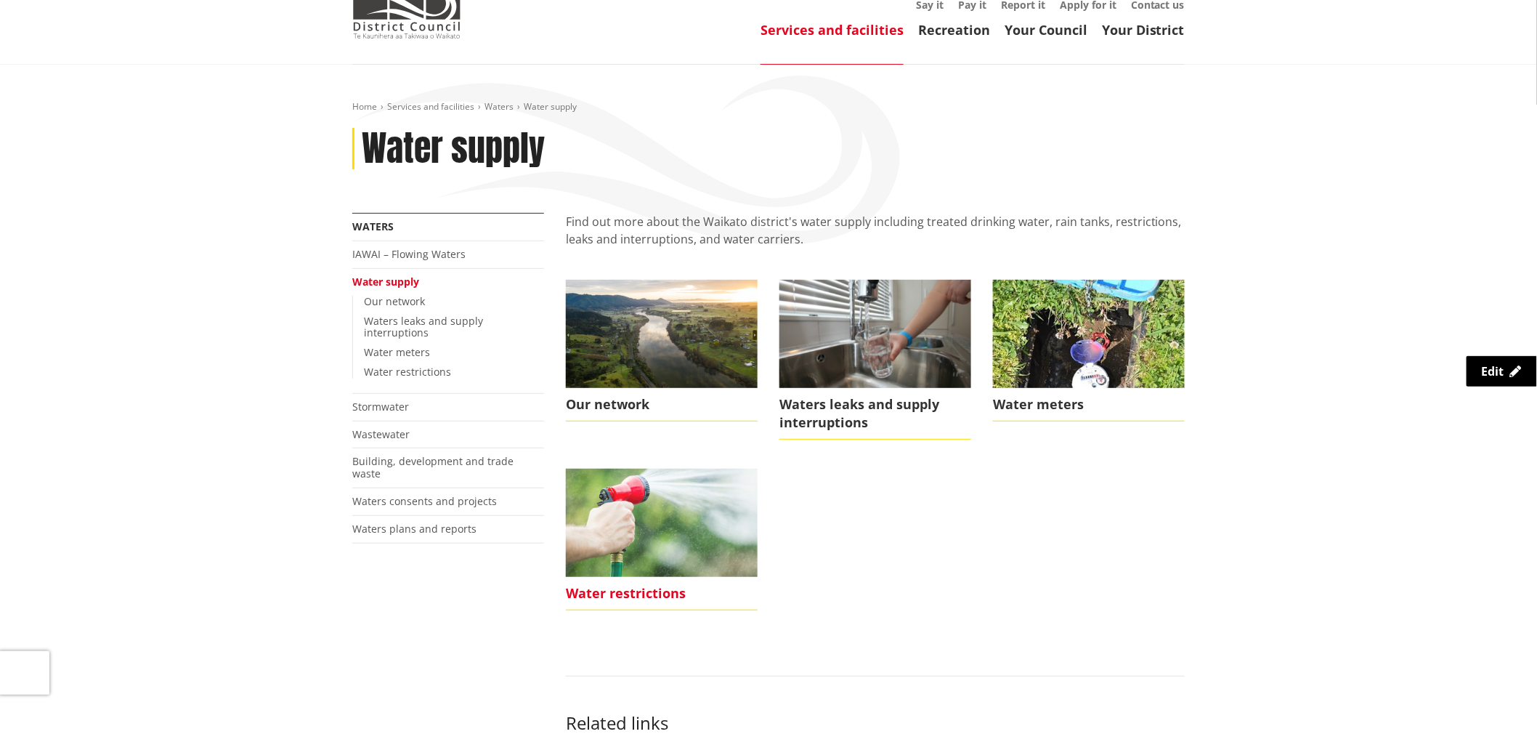  I want to click on span: Water restrictions, so click(662, 593).